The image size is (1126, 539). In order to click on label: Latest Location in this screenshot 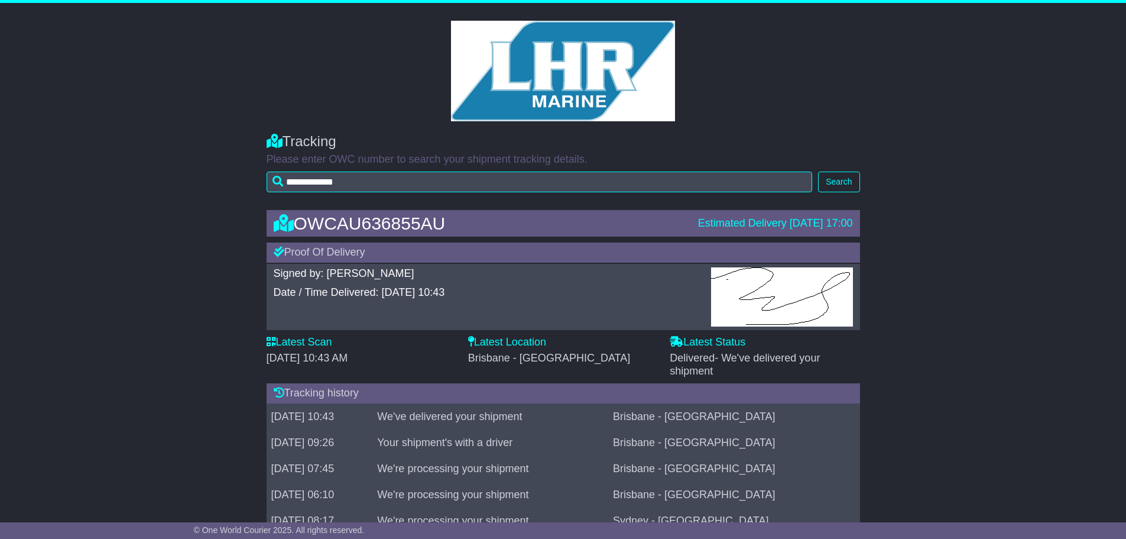, I will do `click(507, 342)`.